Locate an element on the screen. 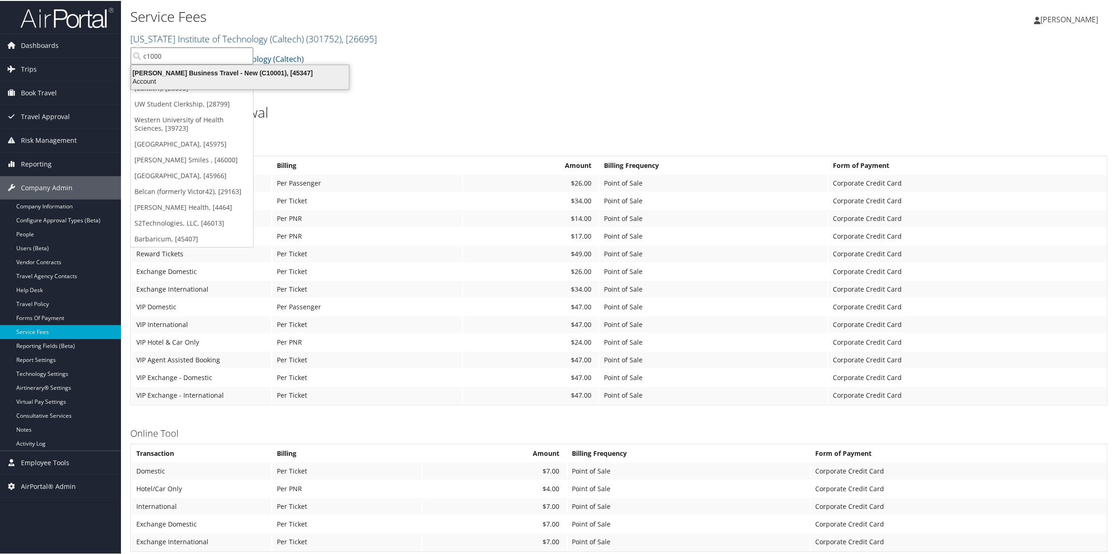  div: Account is located at coordinates (240, 81).